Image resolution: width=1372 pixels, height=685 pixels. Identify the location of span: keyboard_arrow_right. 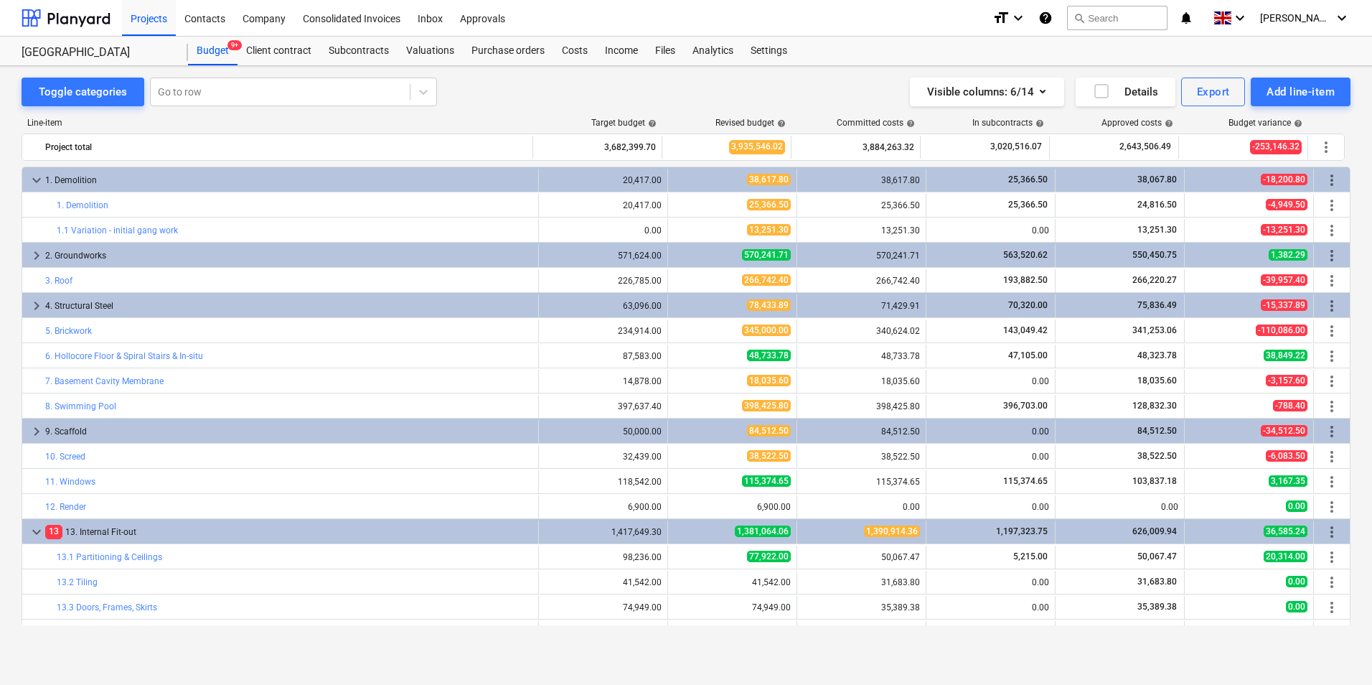
(37, 306).